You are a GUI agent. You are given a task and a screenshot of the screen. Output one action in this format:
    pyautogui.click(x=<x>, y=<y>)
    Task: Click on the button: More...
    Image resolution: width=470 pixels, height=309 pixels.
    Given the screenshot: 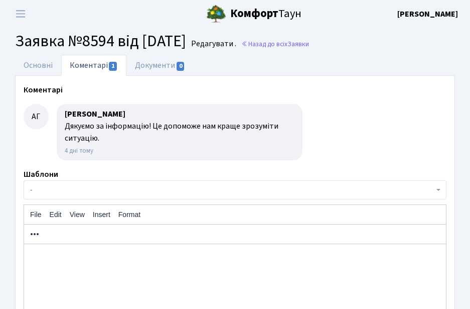 What is the action you would take?
    pyautogui.click(x=35, y=234)
    